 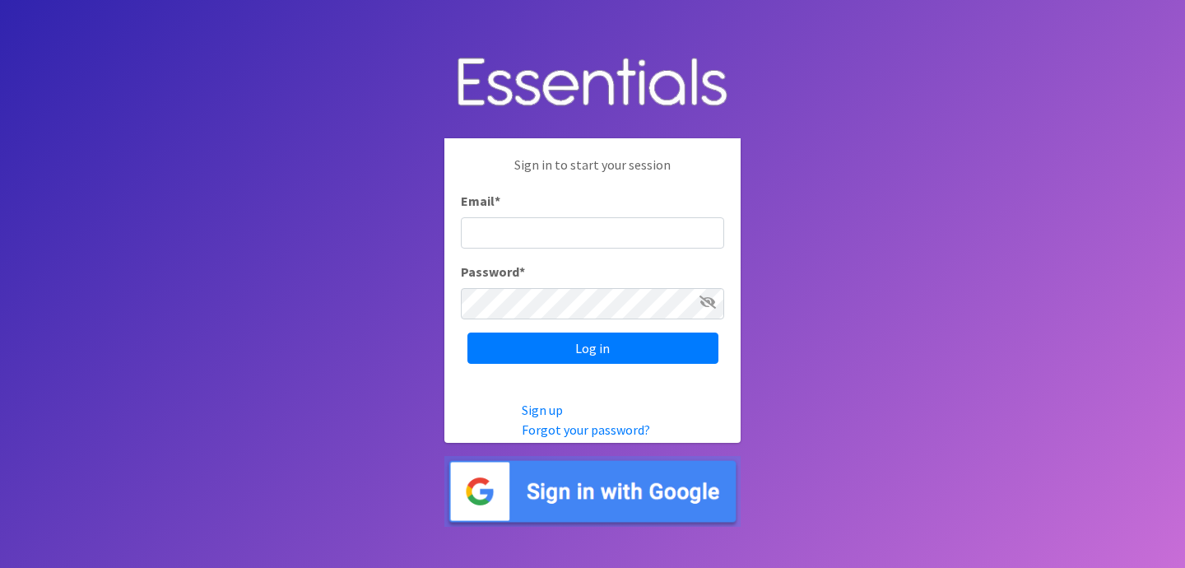 I want to click on a: Sign up, so click(x=543, y=410).